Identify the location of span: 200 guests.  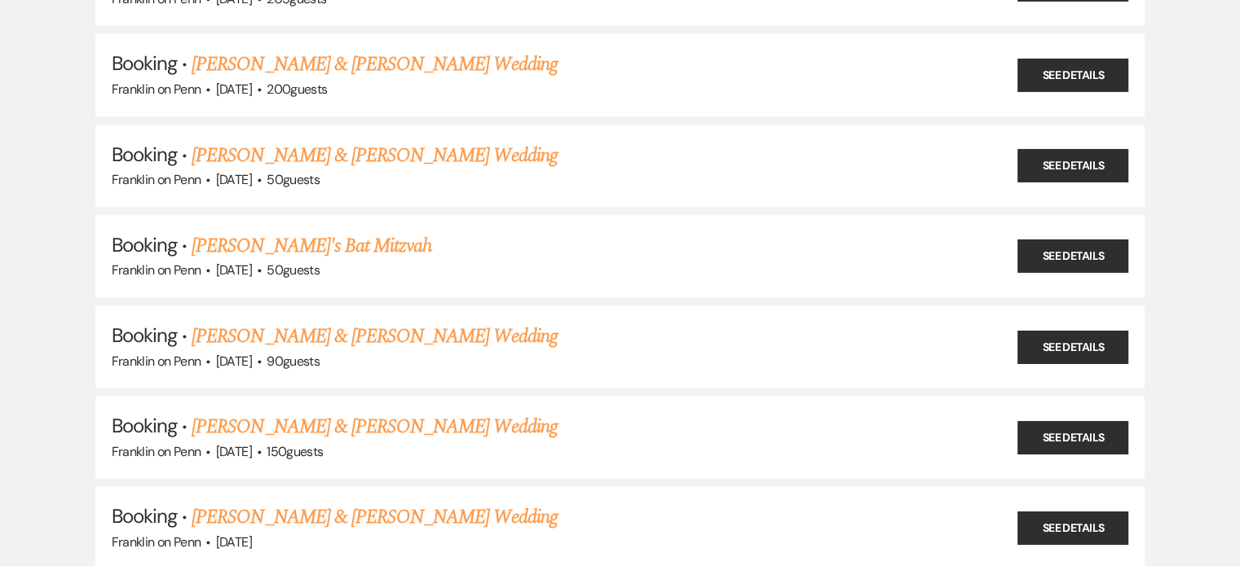
(297, 89).